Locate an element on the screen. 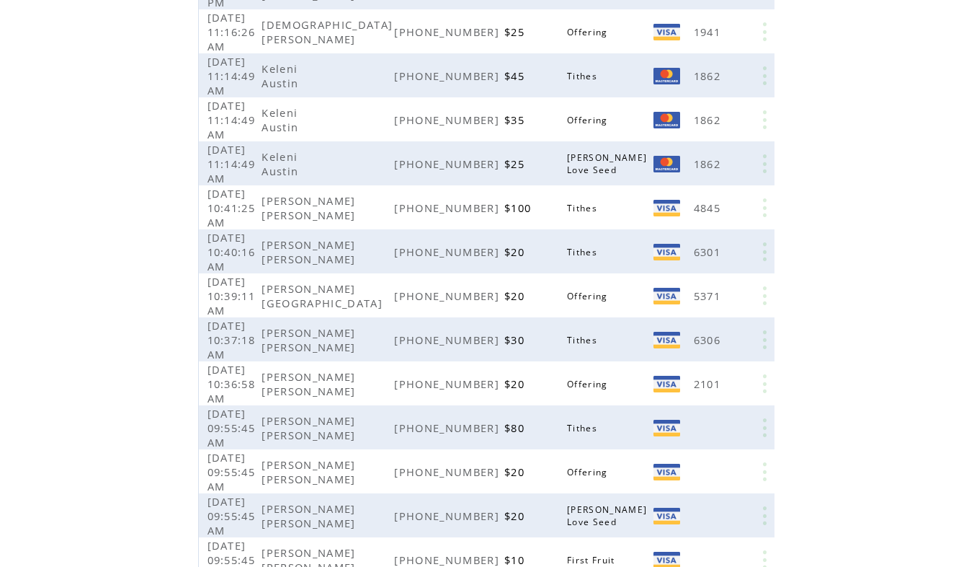 This screenshot has width=969, height=567. span: 1941 is located at coordinates (709, 32).